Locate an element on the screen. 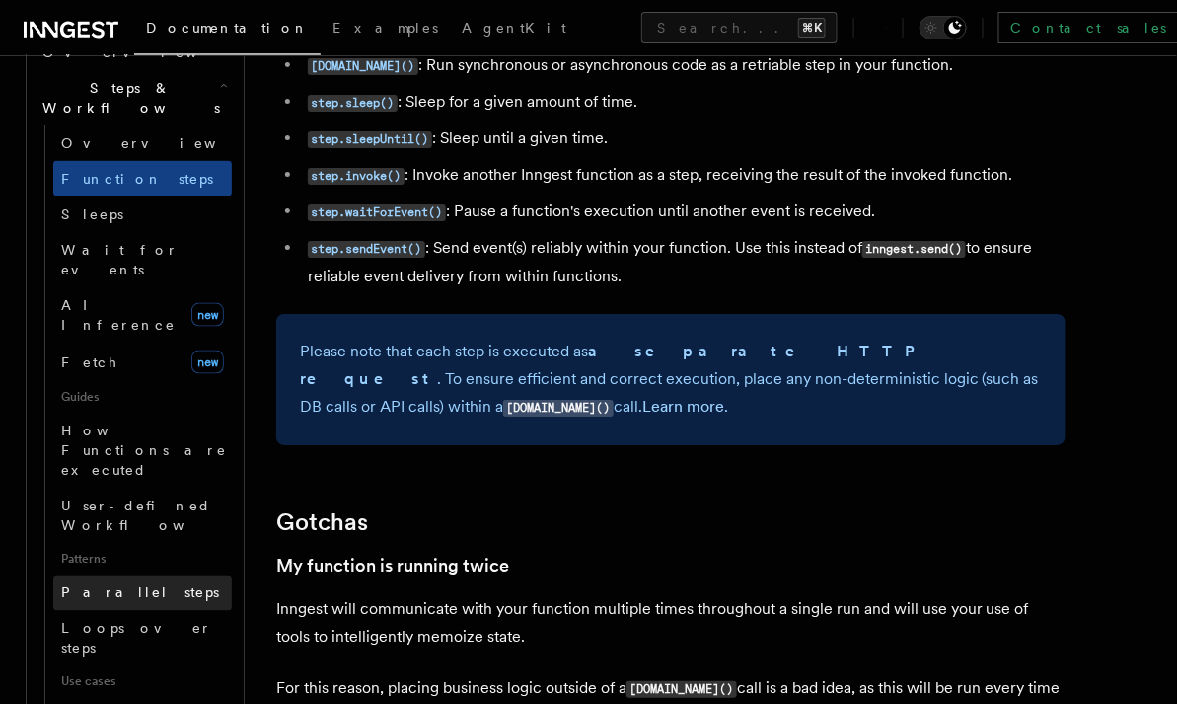 The width and height of the screenshot is (1177, 704). li: : Send event(s) reliably within your function. Use this instead of to ensure reliable event deliv... is located at coordinates (684, 262).